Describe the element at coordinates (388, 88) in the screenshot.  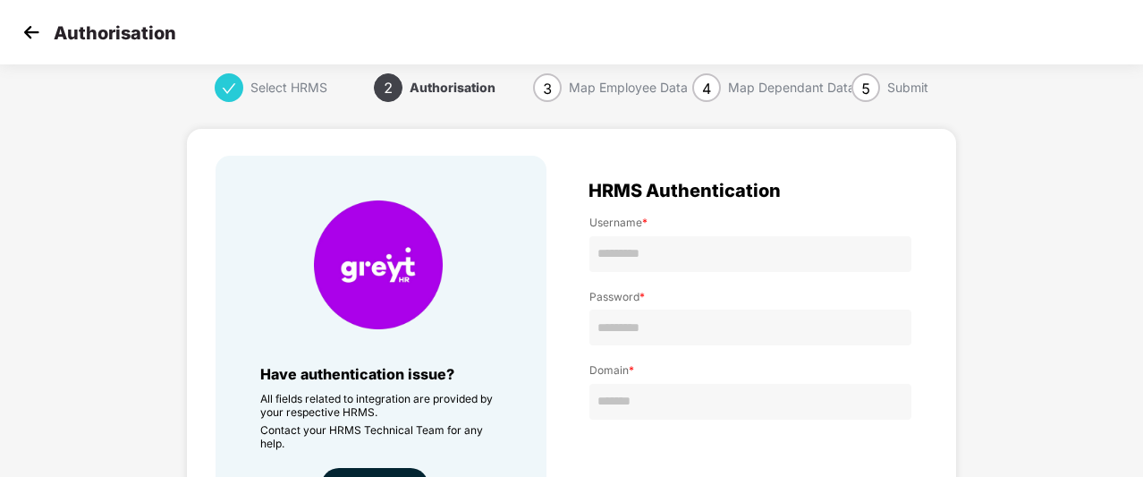
I see `span: 2` at that location.